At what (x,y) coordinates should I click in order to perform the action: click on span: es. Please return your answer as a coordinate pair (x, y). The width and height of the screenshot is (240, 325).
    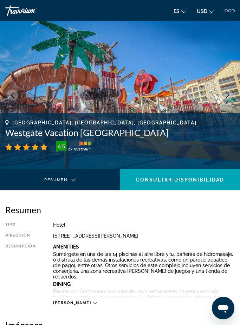
    Looking at the image, I should click on (177, 11).